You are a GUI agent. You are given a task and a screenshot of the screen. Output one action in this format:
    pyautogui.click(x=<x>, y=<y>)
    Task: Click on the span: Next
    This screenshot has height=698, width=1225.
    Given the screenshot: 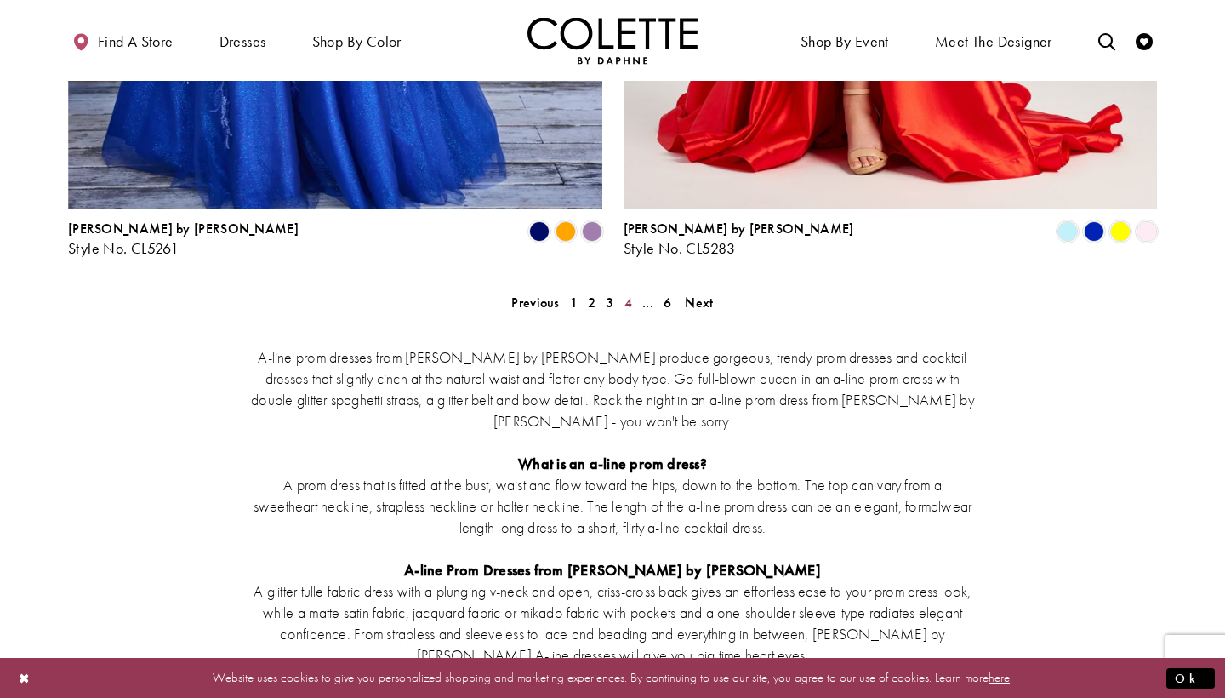 What is the action you would take?
    pyautogui.click(x=698, y=302)
    